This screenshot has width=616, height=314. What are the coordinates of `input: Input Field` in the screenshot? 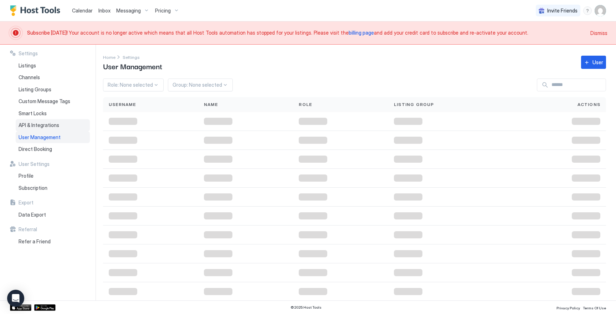 It's located at (577, 85).